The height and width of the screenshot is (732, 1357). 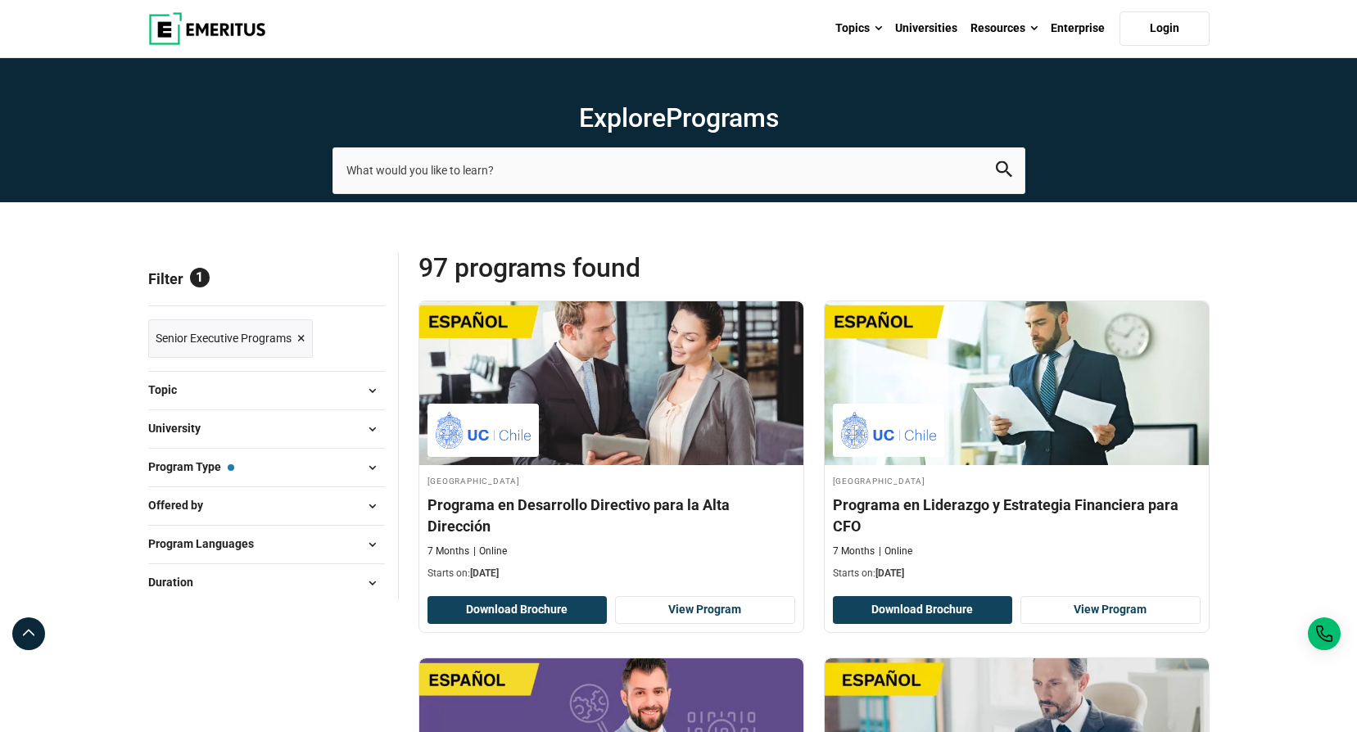 I want to click on span: 1, so click(x=200, y=278).